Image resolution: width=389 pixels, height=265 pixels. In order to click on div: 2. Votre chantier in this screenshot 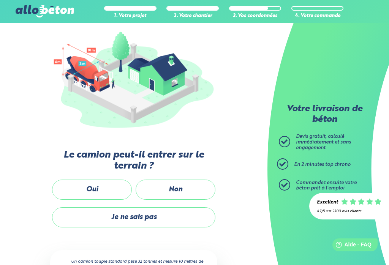, I will do `click(192, 16)`.